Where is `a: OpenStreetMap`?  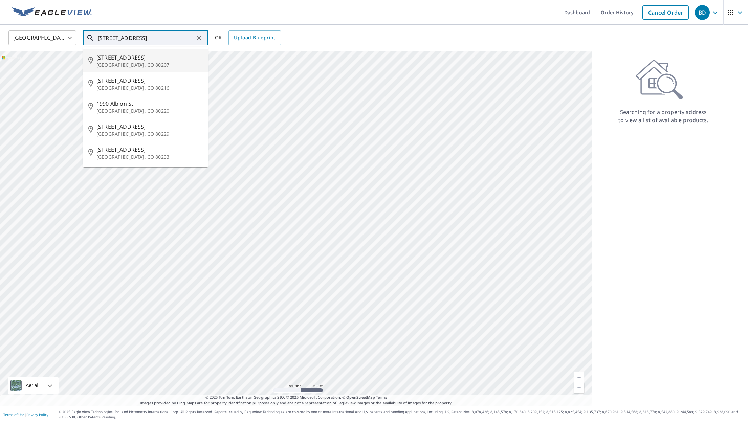
a: OpenStreetMap is located at coordinates (360, 397).